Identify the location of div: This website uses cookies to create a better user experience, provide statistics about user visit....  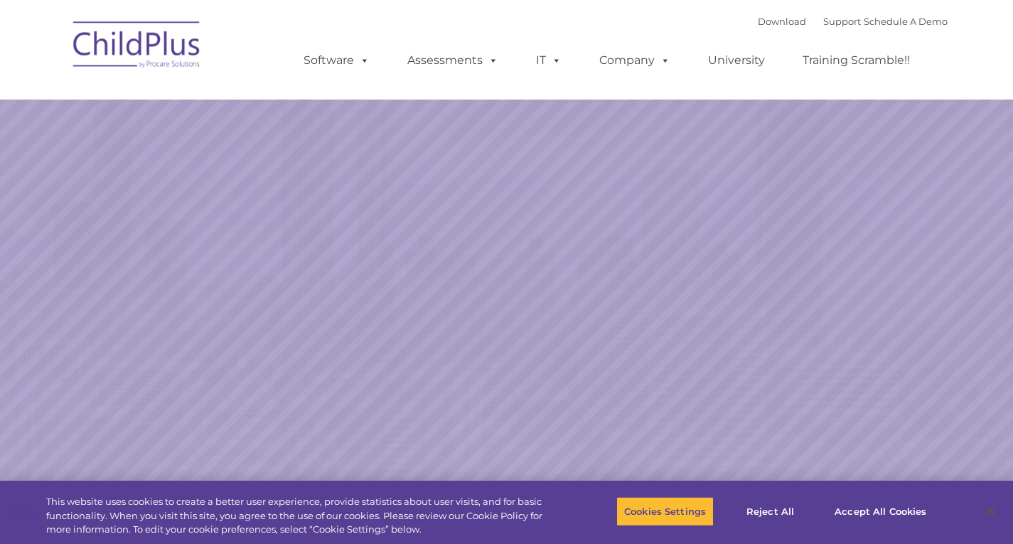
(301, 515).